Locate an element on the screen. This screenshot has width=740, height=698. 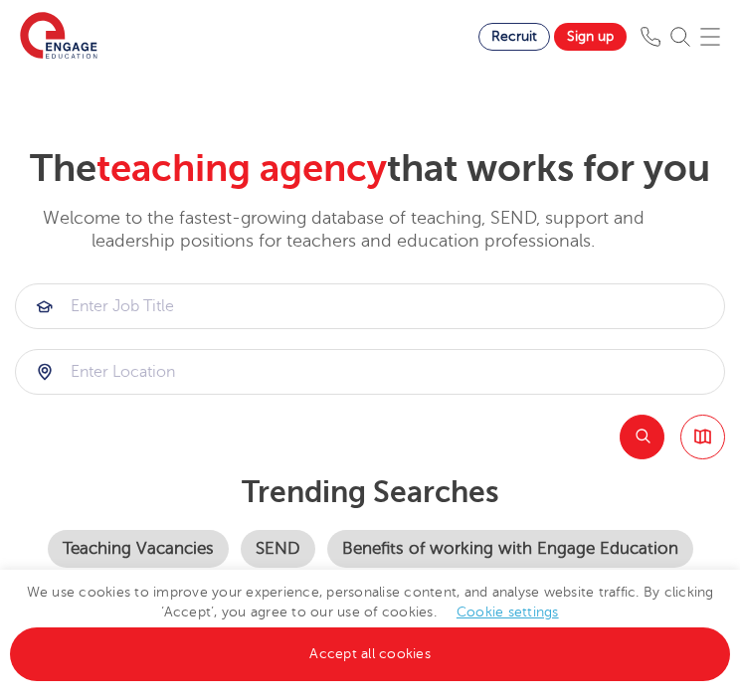
a: Recruit is located at coordinates (514, 37).